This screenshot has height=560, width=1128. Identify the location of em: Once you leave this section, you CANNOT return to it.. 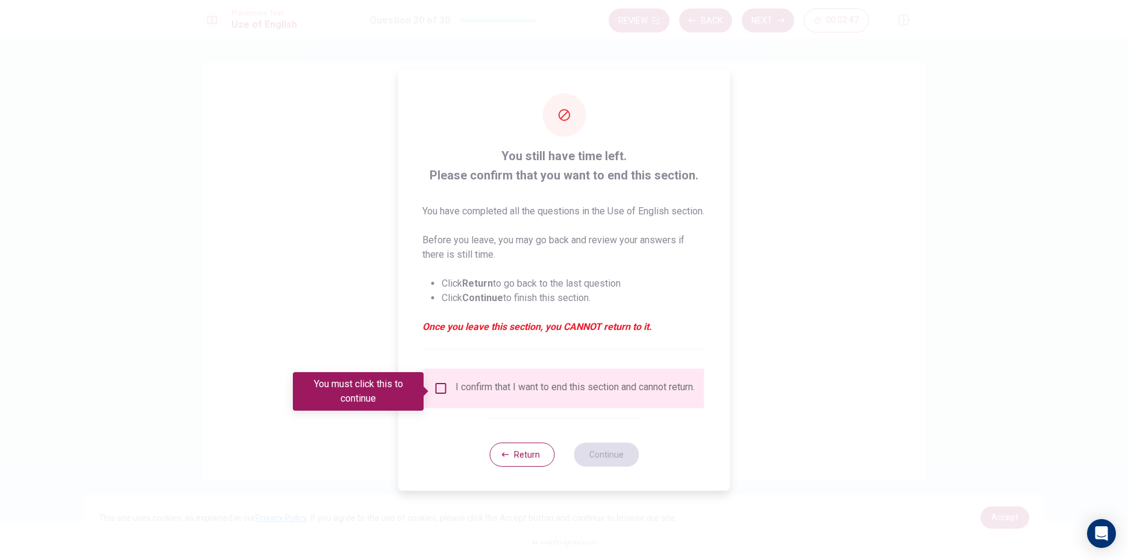
(564, 327).